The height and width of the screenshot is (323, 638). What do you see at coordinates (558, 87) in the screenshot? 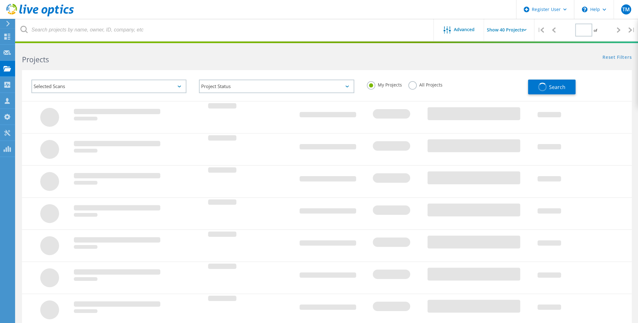
I see `span: Search` at bounding box center [558, 87].